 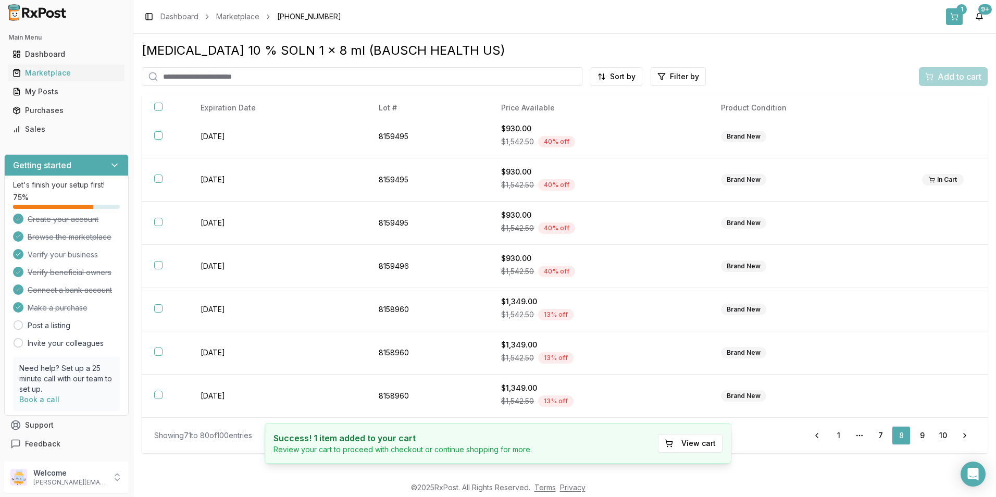 What do you see at coordinates (690, 443) in the screenshot?
I see `button: View cart` at bounding box center [690, 443].